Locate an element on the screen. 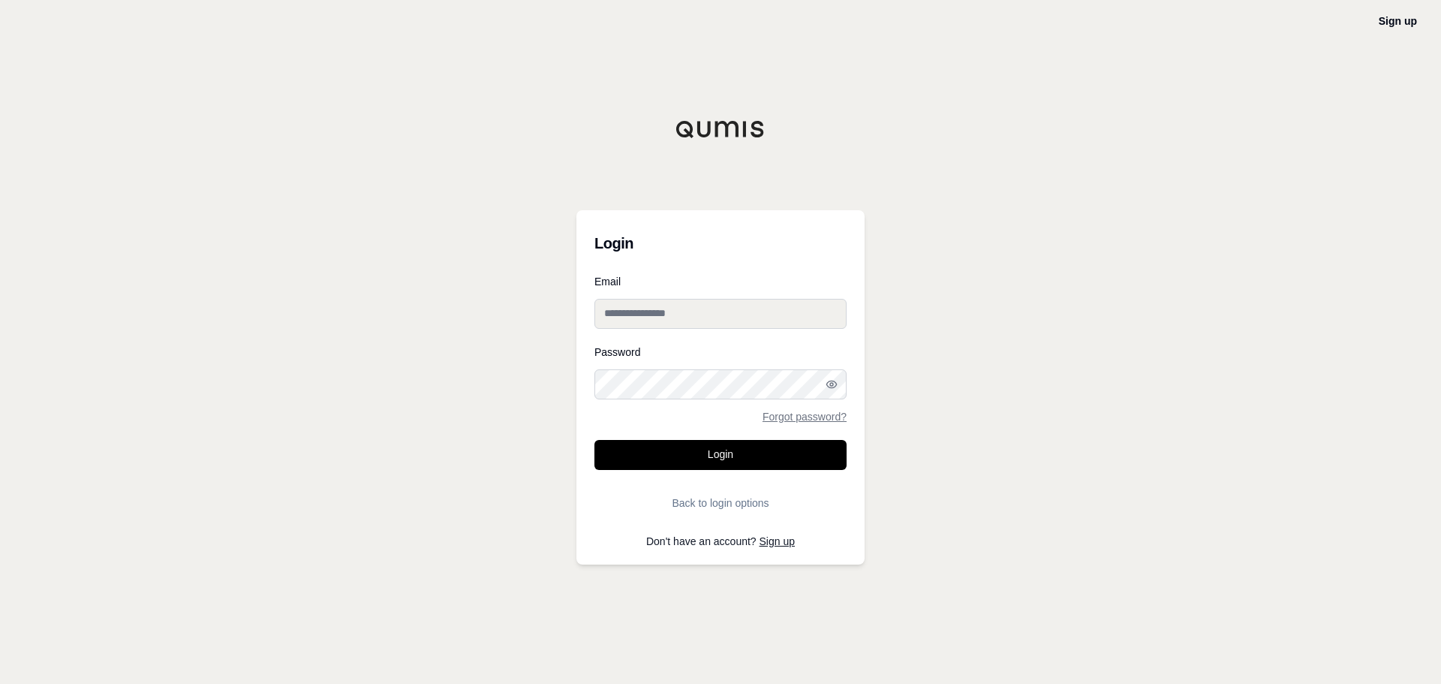 Image resolution: width=1441 pixels, height=684 pixels. img: Qumis is located at coordinates (720, 129).